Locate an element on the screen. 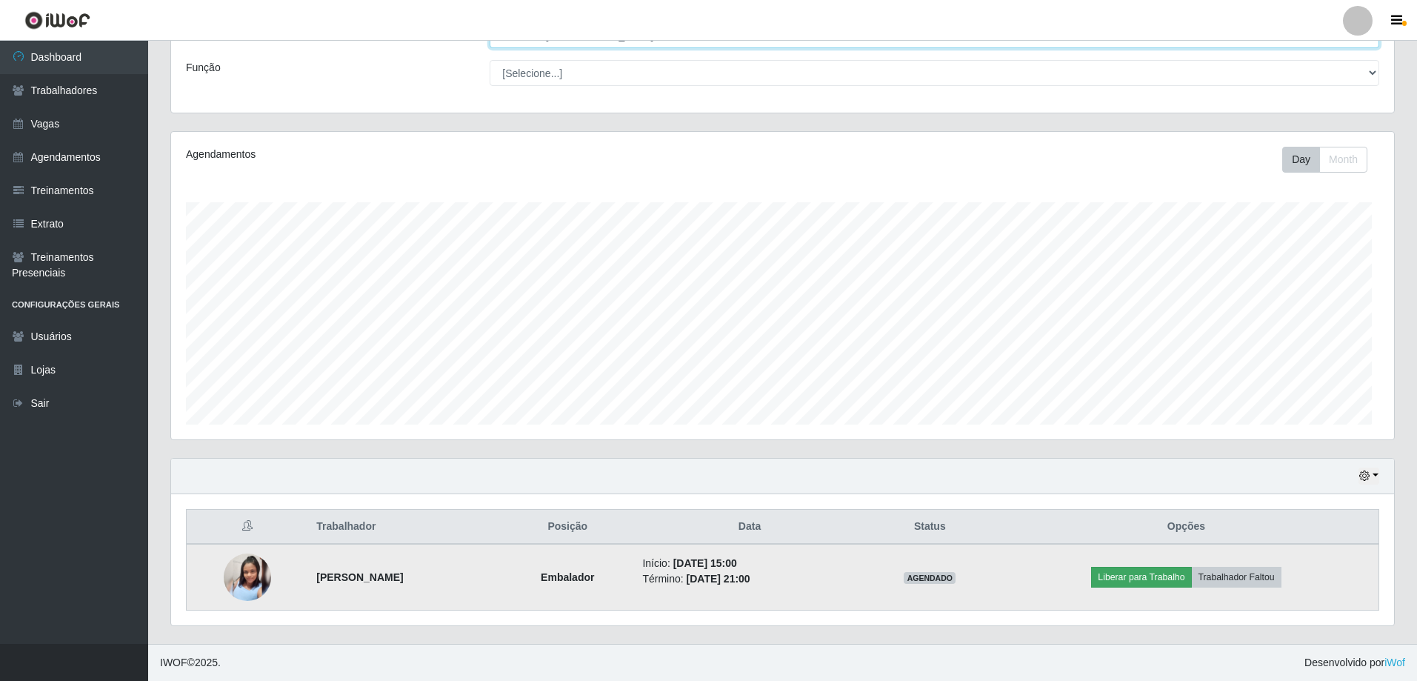  div: First group is located at coordinates (1324, 159).